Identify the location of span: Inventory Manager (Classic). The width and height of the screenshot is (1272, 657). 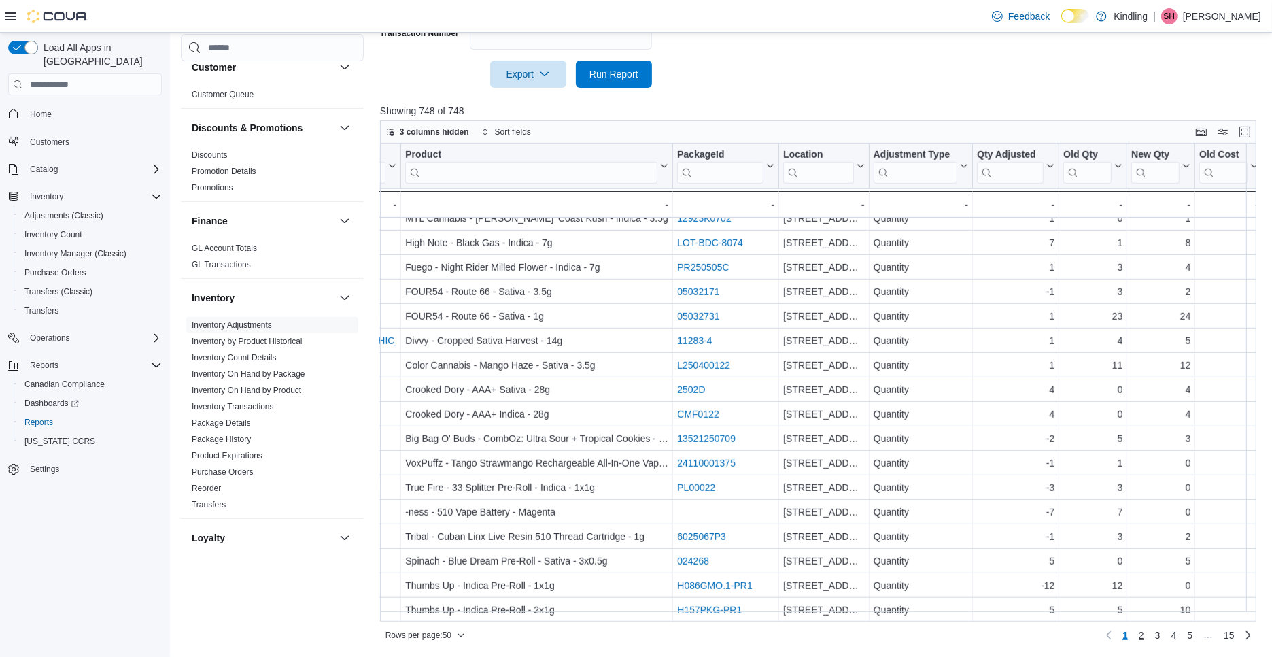
(90, 254).